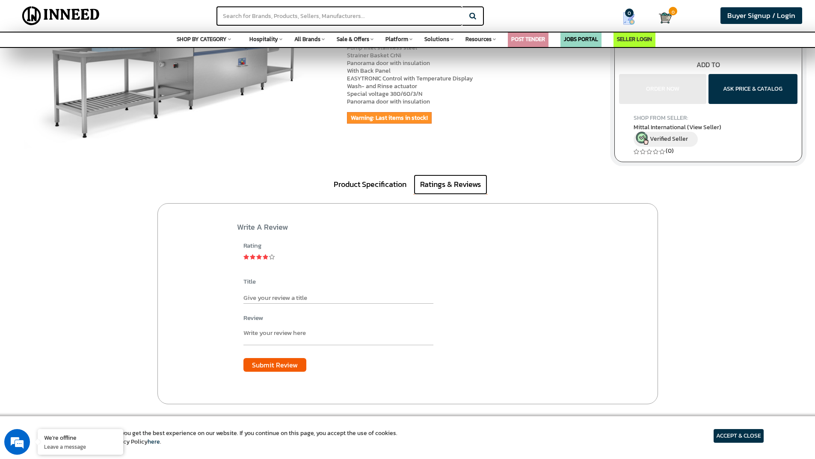 The image size is (815, 459). I want to click on a: Cart 0, so click(663, 18).